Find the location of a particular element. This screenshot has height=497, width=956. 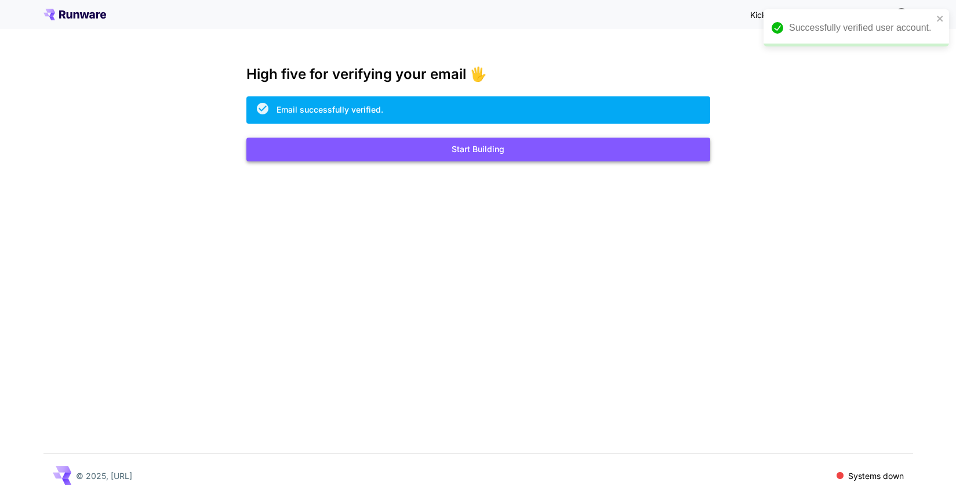

h3: High five for verifying your email 🖐️ is located at coordinates (479, 74).